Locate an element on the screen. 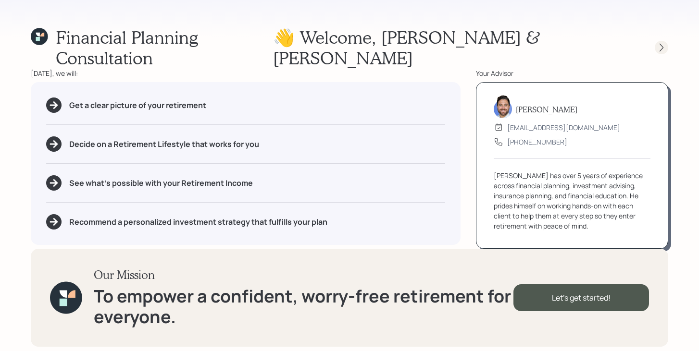 Image resolution: width=699 pixels, height=351 pixels. h5: Decide on a Retirement Lifestyle that works for you is located at coordinates (164, 144).